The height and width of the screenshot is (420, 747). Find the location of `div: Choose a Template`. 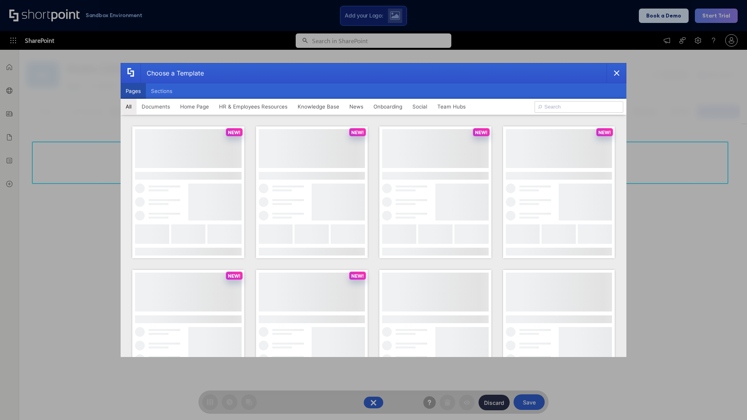

div: Choose a Template is located at coordinates (172, 73).